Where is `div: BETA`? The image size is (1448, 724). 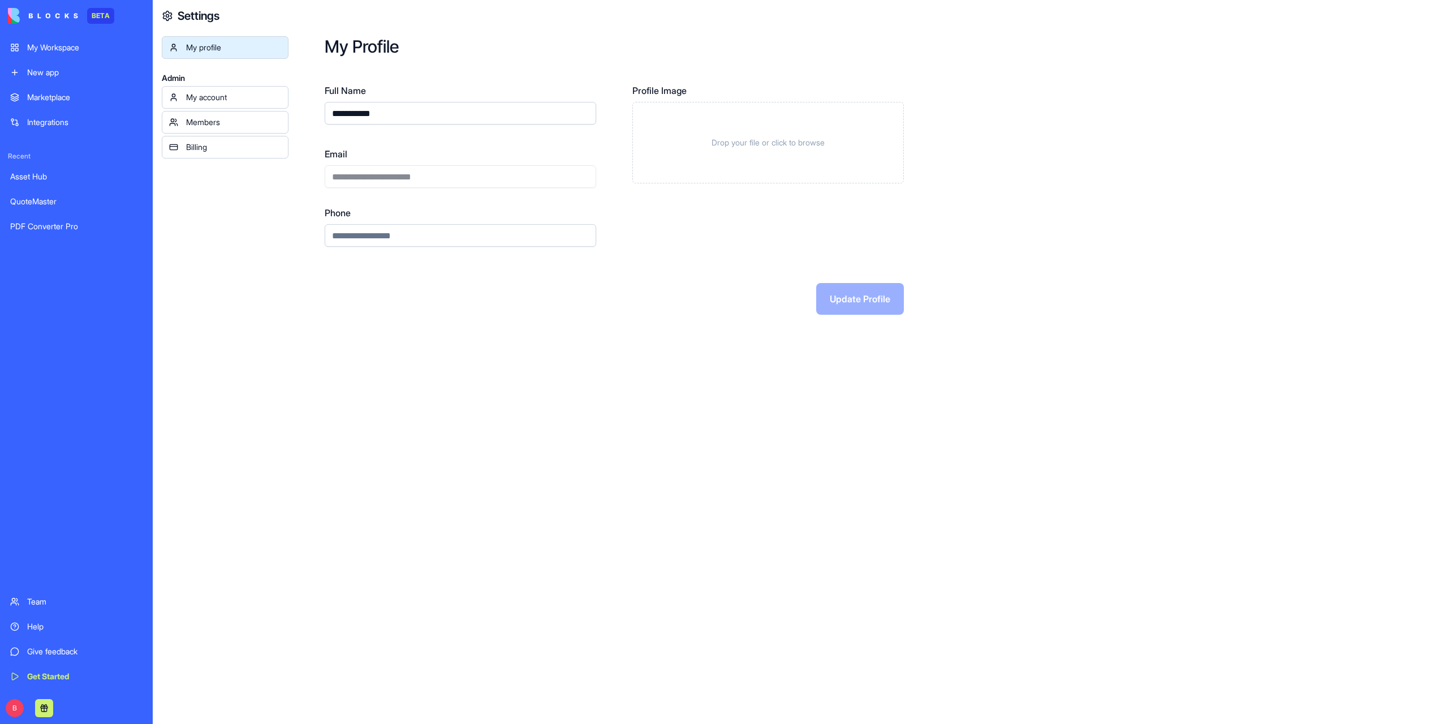
div: BETA is located at coordinates (101, 16).